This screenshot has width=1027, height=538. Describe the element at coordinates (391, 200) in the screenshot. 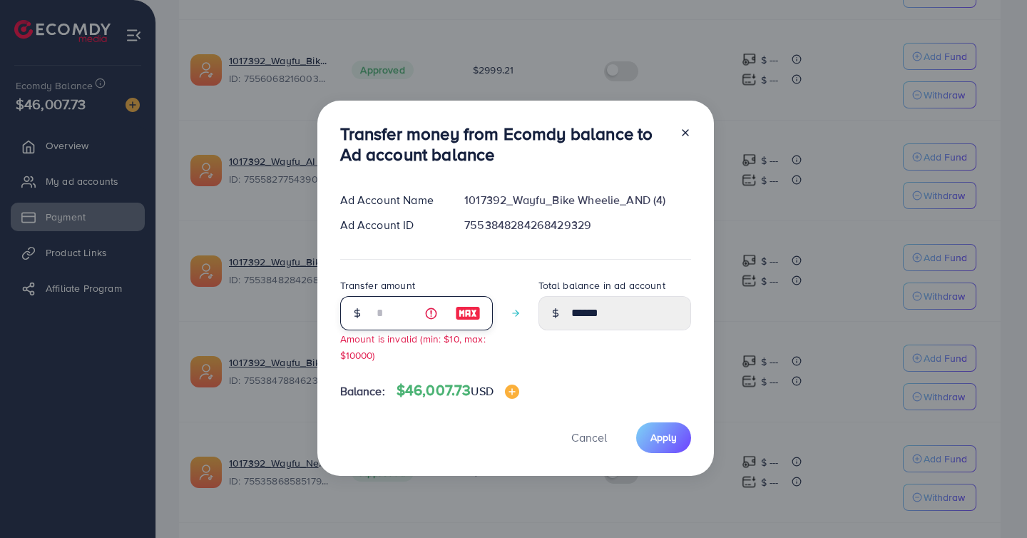

I see `div: Ad Account Name` at that location.